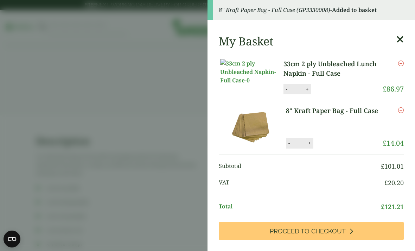 The width and height of the screenshot is (415, 251). What do you see at coordinates (301, 183) in the screenshot?
I see `span: VAT` at bounding box center [301, 183].